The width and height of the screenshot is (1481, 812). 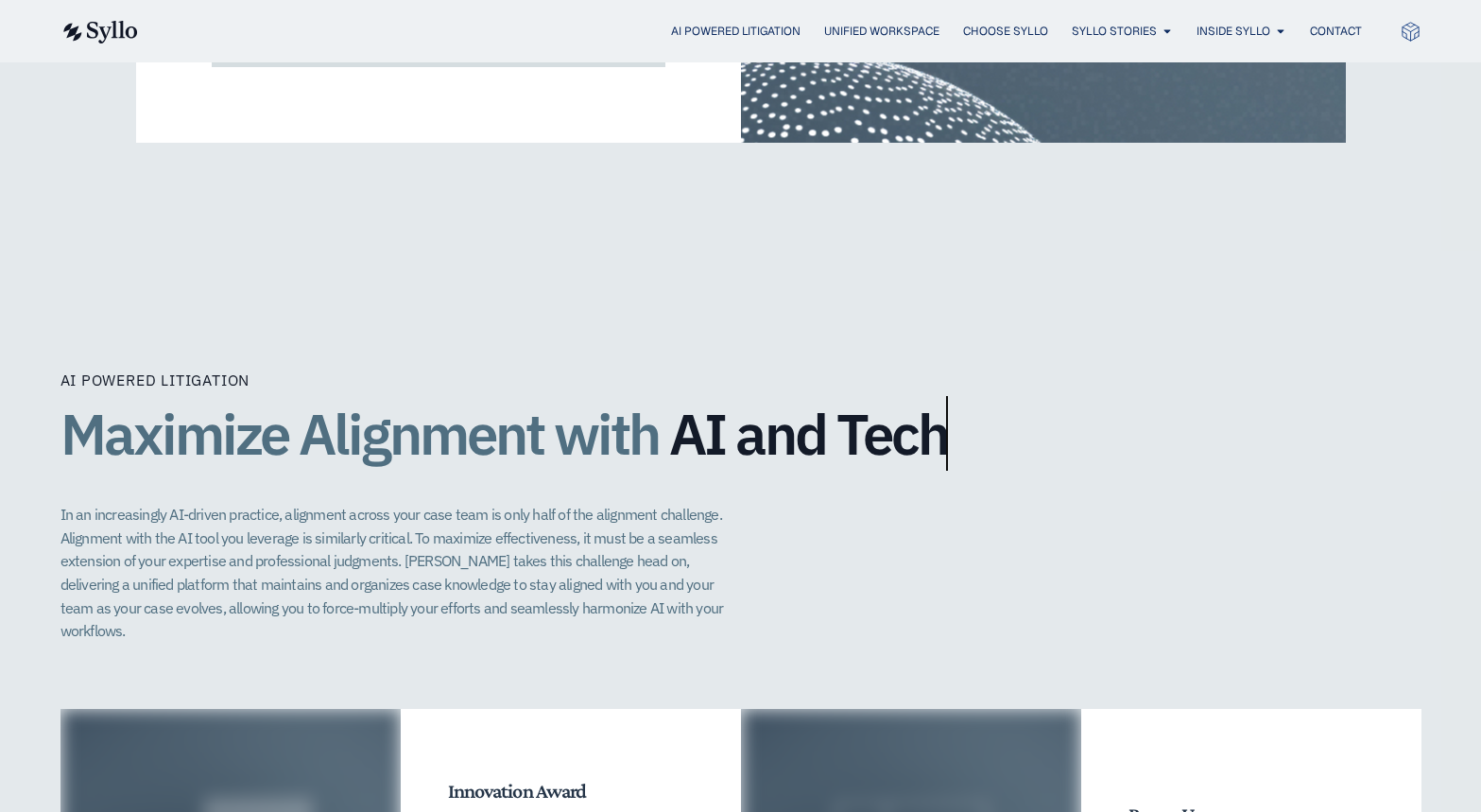 What do you see at coordinates (808, 433) in the screenshot?
I see `span: AI and Tech​` at bounding box center [808, 433].